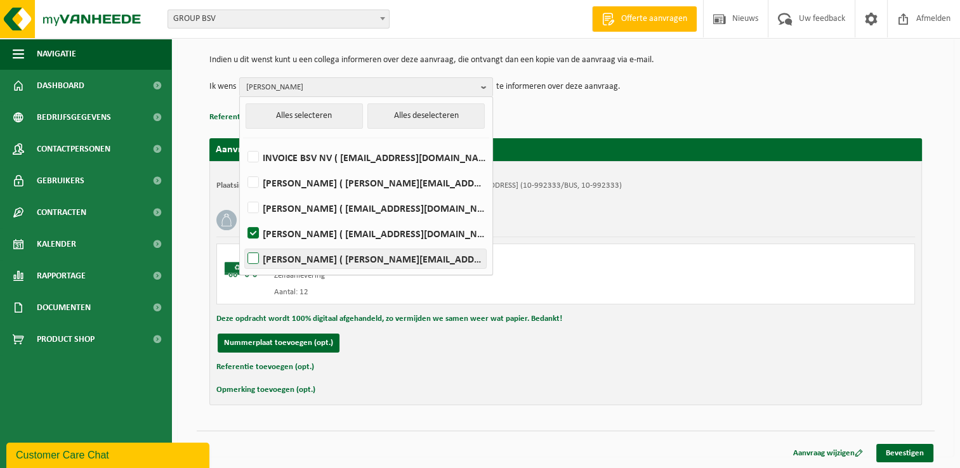 This screenshot has width=960, height=468. I want to click on span: Rapportage, so click(61, 276).